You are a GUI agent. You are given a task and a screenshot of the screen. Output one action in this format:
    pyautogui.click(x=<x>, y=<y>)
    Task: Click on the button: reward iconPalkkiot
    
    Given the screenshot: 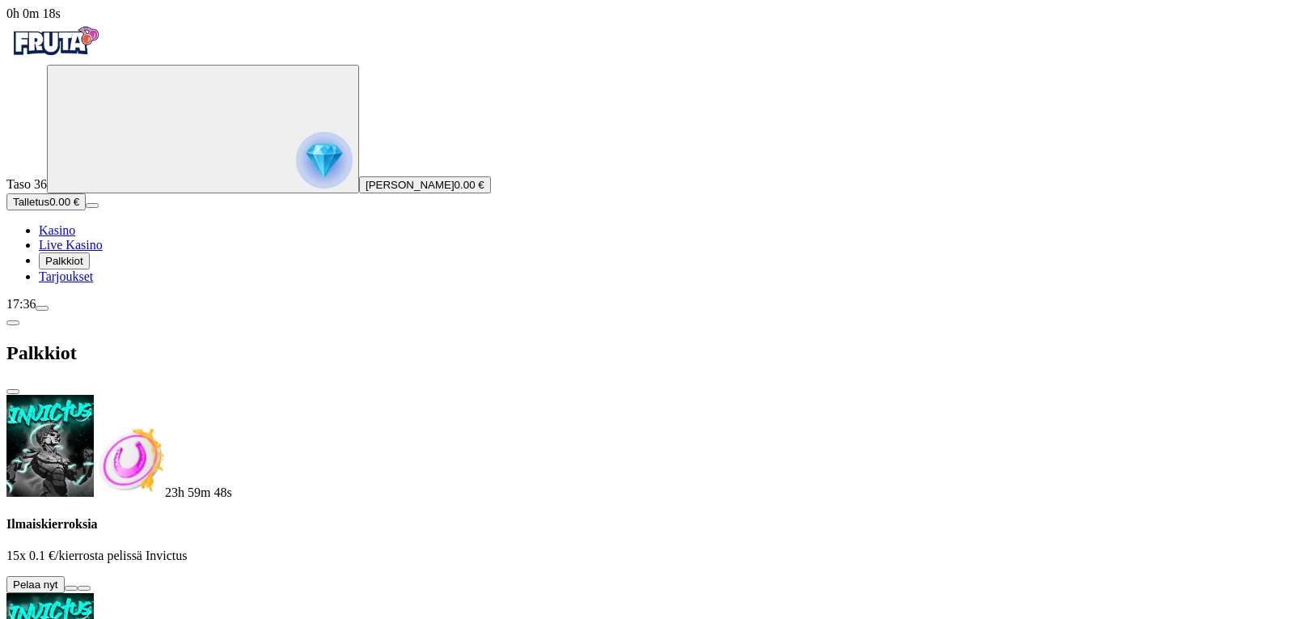 What is the action you would take?
    pyautogui.click(x=64, y=260)
    